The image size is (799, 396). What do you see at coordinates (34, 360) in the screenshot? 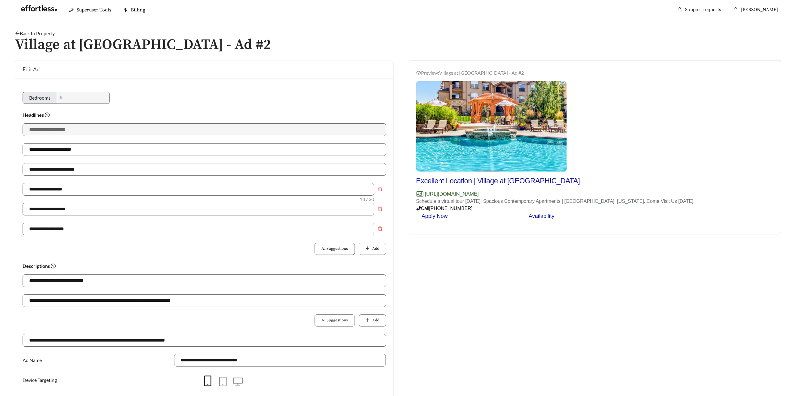
I see `label: Ad Name` at bounding box center [34, 360].